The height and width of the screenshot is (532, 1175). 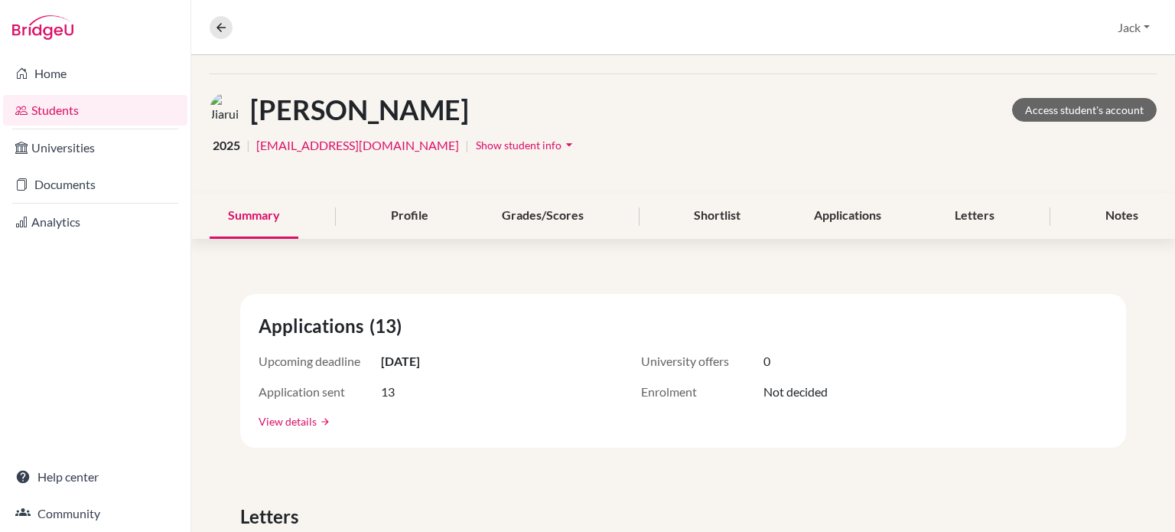 I want to click on div: Notes, so click(x=1121, y=216).